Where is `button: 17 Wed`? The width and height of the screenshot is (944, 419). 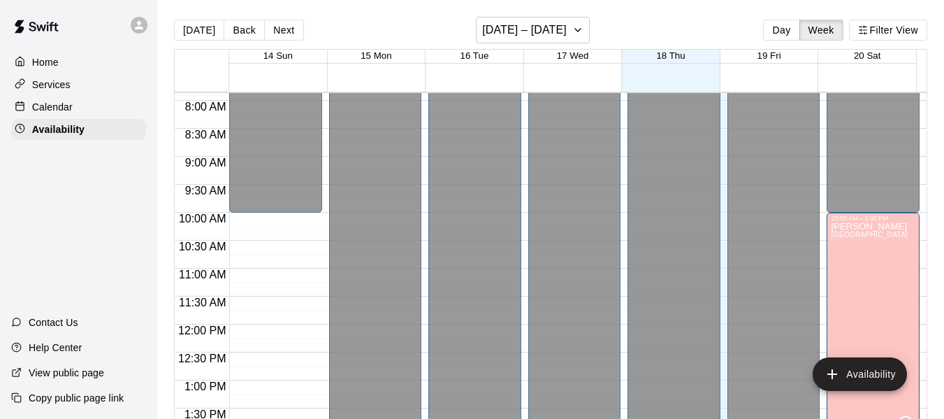 button: 17 Wed is located at coordinates (573, 55).